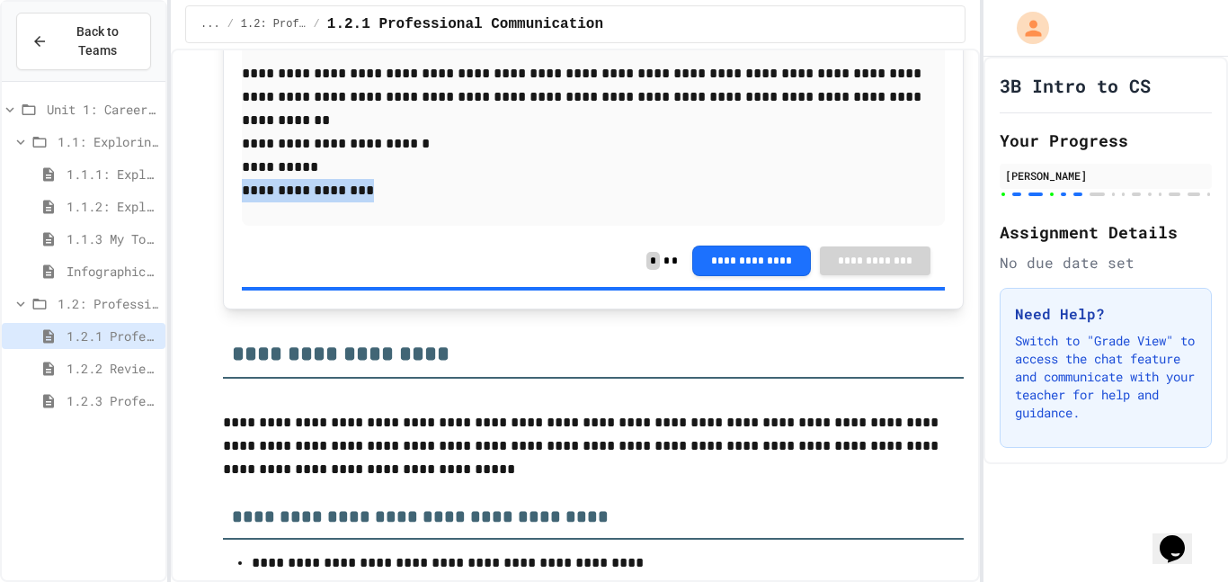 The image size is (1228, 582). Describe the element at coordinates (1106, 314) in the screenshot. I see `h3: Need Help?` at that location.